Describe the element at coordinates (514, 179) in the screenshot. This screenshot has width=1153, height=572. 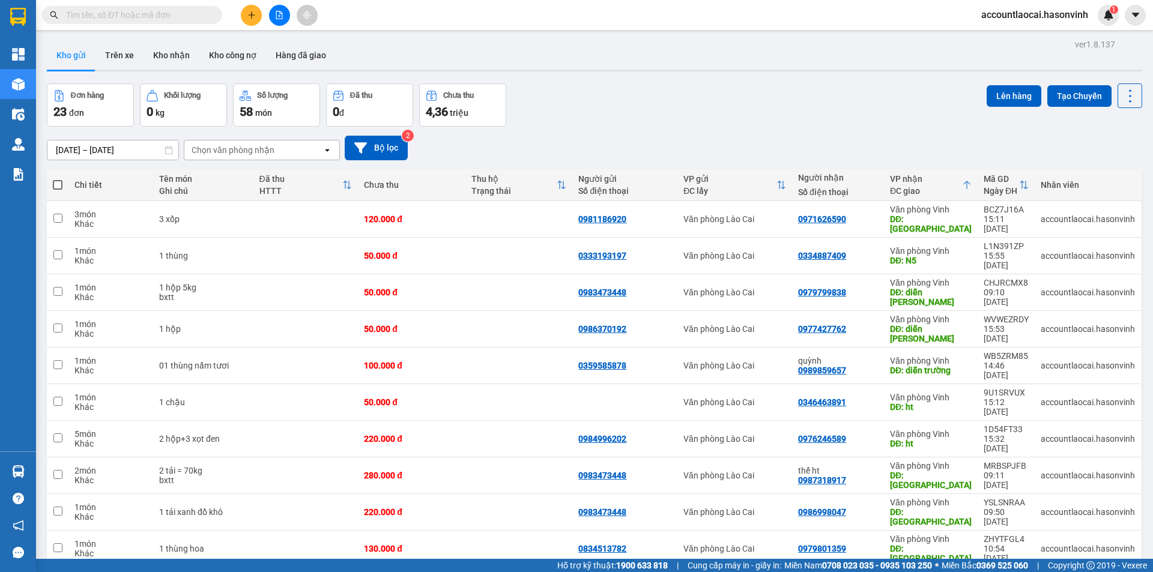
I see `div: Thu hộ` at that location.